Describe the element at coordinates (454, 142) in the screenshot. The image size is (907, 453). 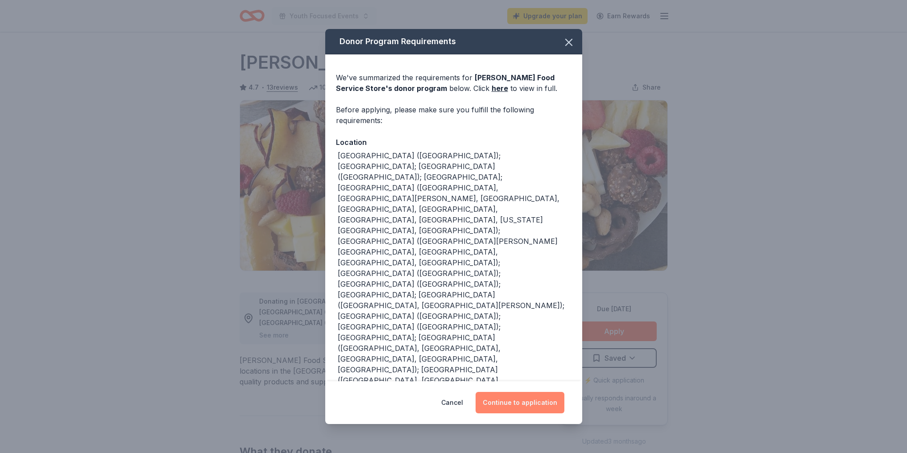
I see `div: Location` at that location.